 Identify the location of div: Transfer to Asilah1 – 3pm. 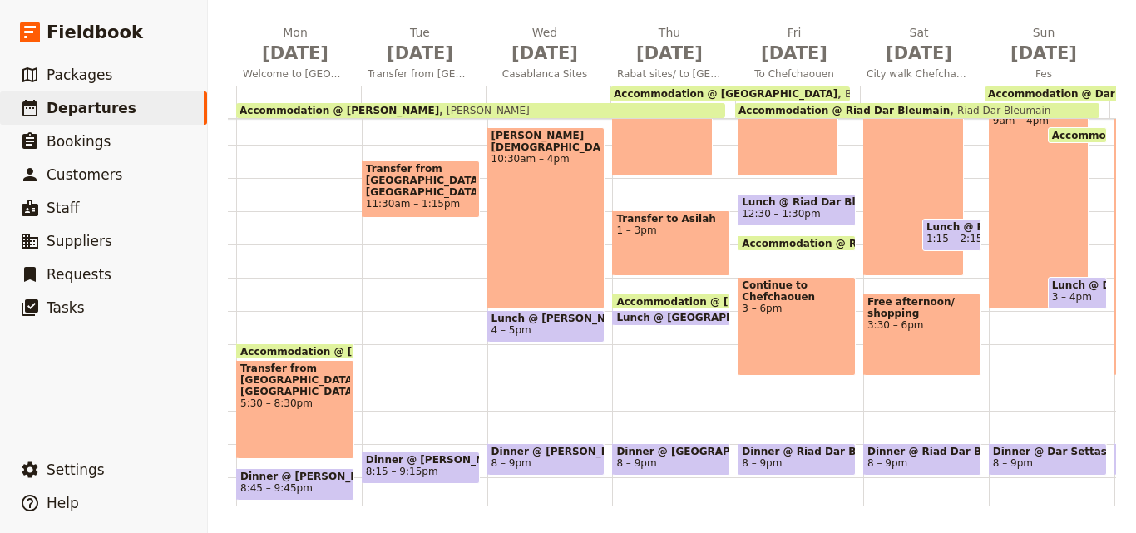
(671, 243).